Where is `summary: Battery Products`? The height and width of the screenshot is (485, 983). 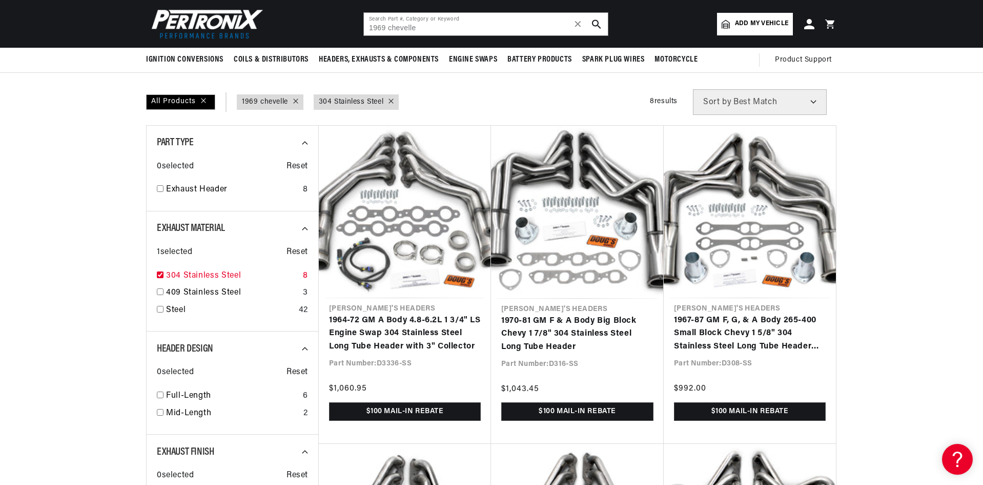
summary: Battery Products is located at coordinates (540, 59).